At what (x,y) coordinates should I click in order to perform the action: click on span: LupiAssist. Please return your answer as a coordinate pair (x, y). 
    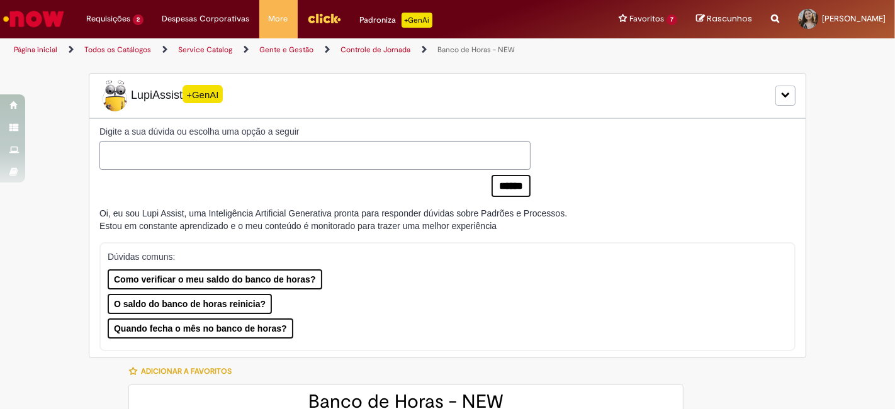
    Looking at the image, I should click on (161, 96).